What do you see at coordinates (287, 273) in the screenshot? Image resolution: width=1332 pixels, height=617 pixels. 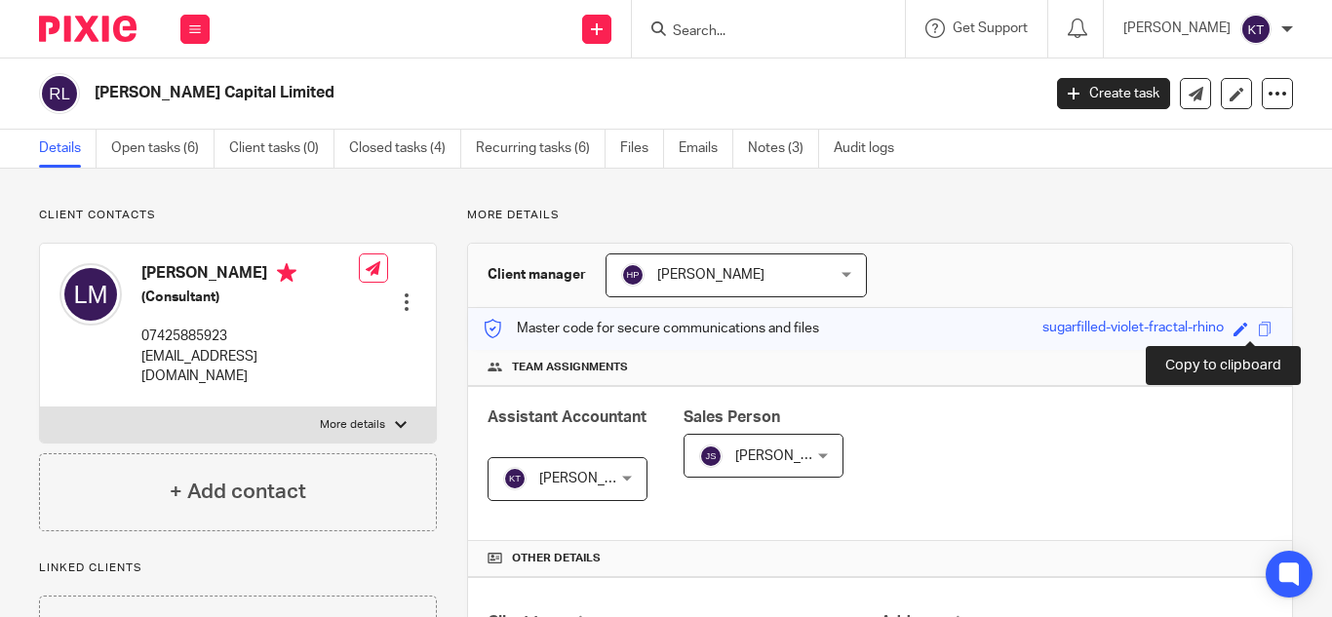 I see `i: Primary` at bounding box center [287, 273].